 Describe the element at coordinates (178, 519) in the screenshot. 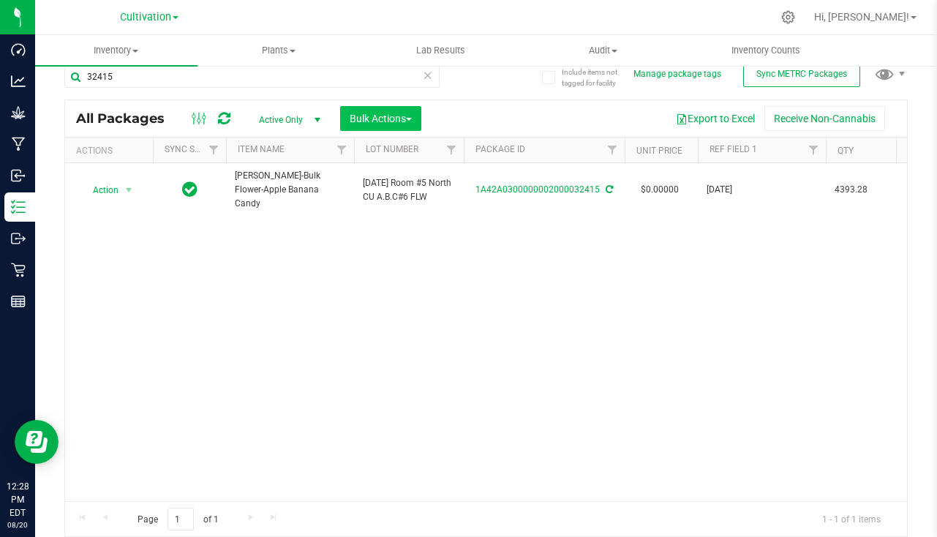

I see `span: Page of 1` at that location.